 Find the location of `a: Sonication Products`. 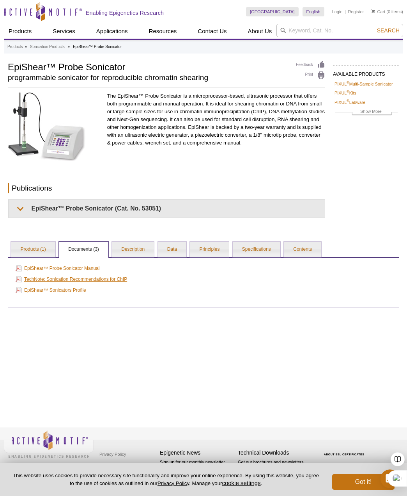

a: Sonication Products is located at coordinates (47, 47).